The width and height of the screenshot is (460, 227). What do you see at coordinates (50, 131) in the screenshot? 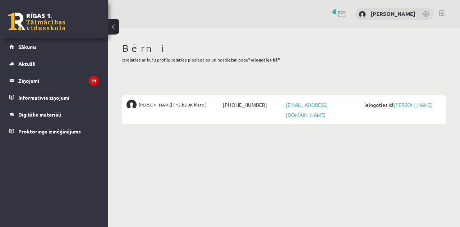
I see `span: Proktoringa izmēģinājums` at bounding box center [50, 131].